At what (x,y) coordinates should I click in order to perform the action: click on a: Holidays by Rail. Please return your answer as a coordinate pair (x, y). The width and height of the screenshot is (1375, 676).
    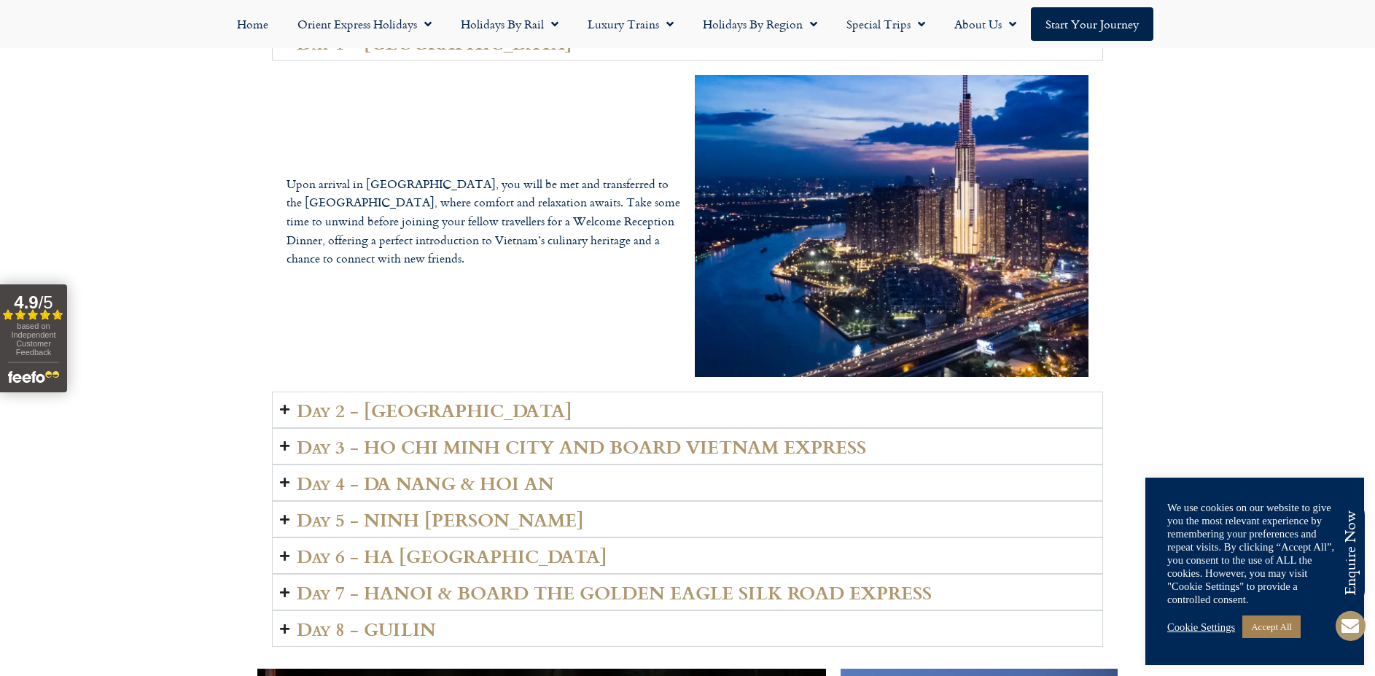
    Looking at the image, I should click on (510, 24).